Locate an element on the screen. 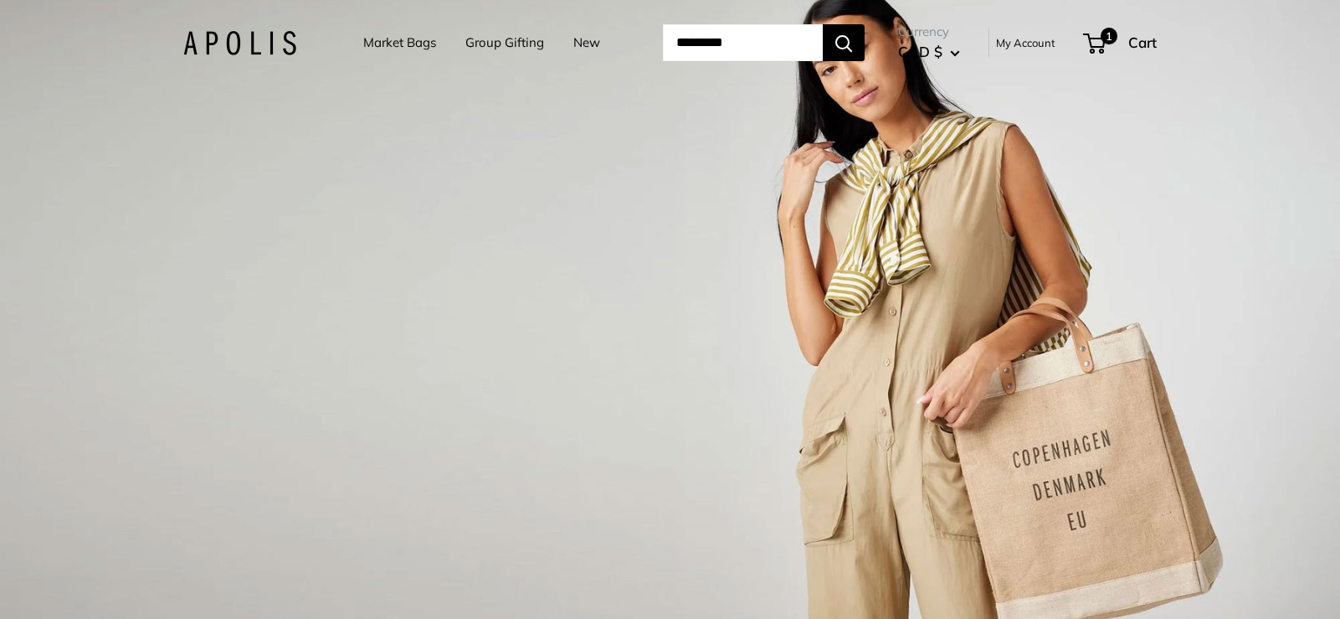  a: My Account is located at coordinates (1025, 43).